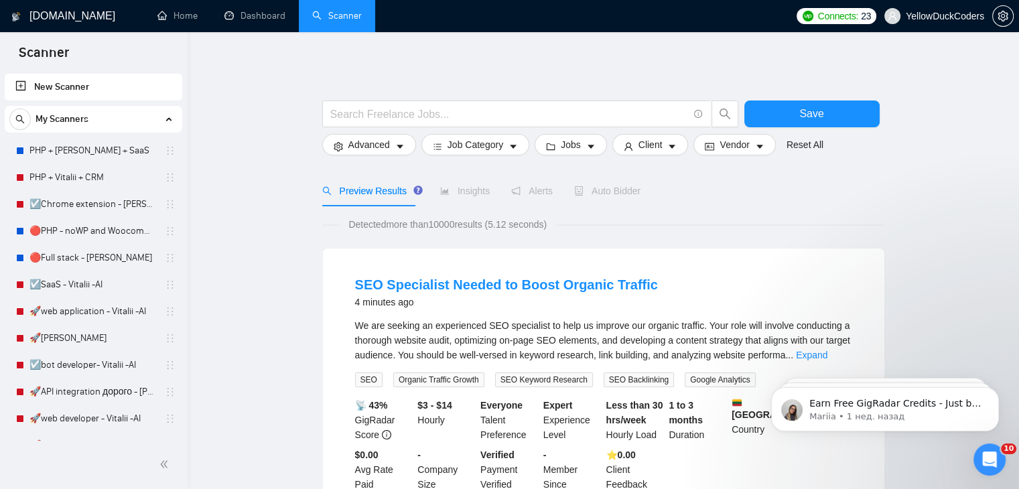  Describe the element at coordinates (439, 380) in the screenshot. I see `span: Organic Traffic Growth` at that location.